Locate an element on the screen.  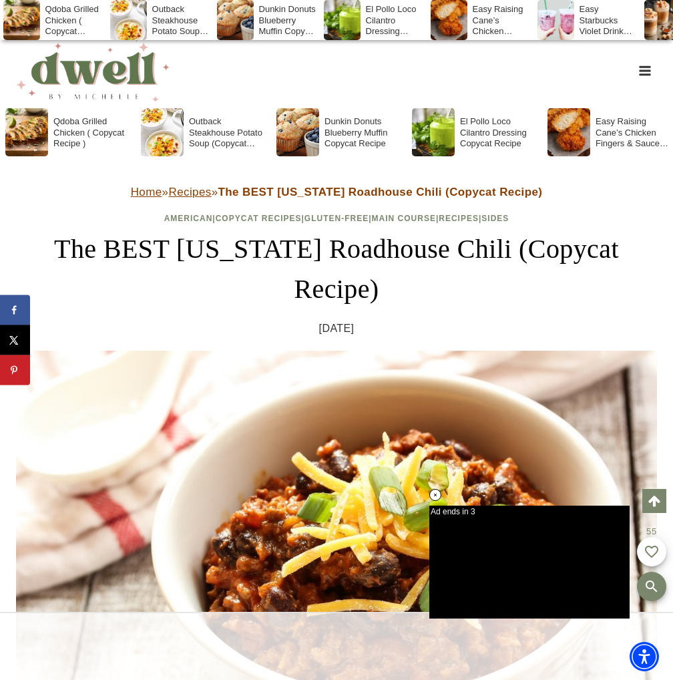
img: DWELL by michelle is located at coordinates (93, 71).